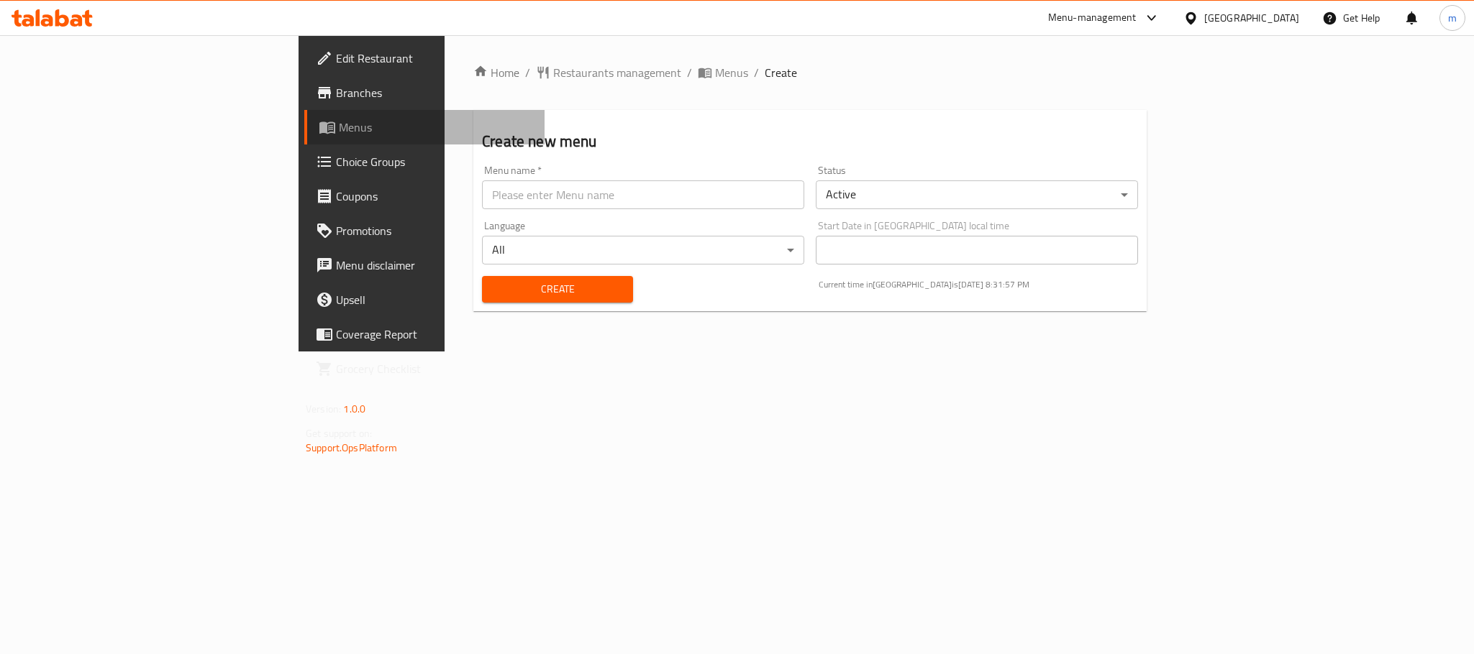 The image size is (1474, 654). What do you see at coordinates (424, 300) in the screenshot?
I see `a: Upsell` at bounding box center [424, 300].